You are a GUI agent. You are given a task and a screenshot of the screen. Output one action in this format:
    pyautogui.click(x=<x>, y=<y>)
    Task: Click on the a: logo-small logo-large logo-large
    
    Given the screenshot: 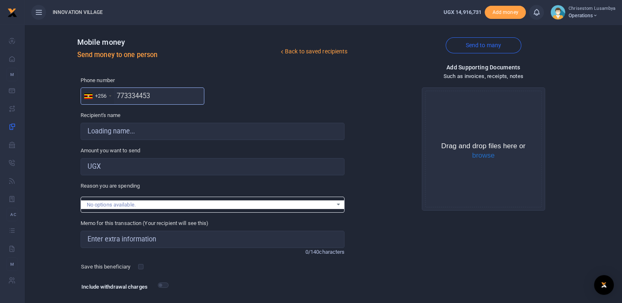 What is the action you would take?
    pyautogui.click(x=12, y=12)
    